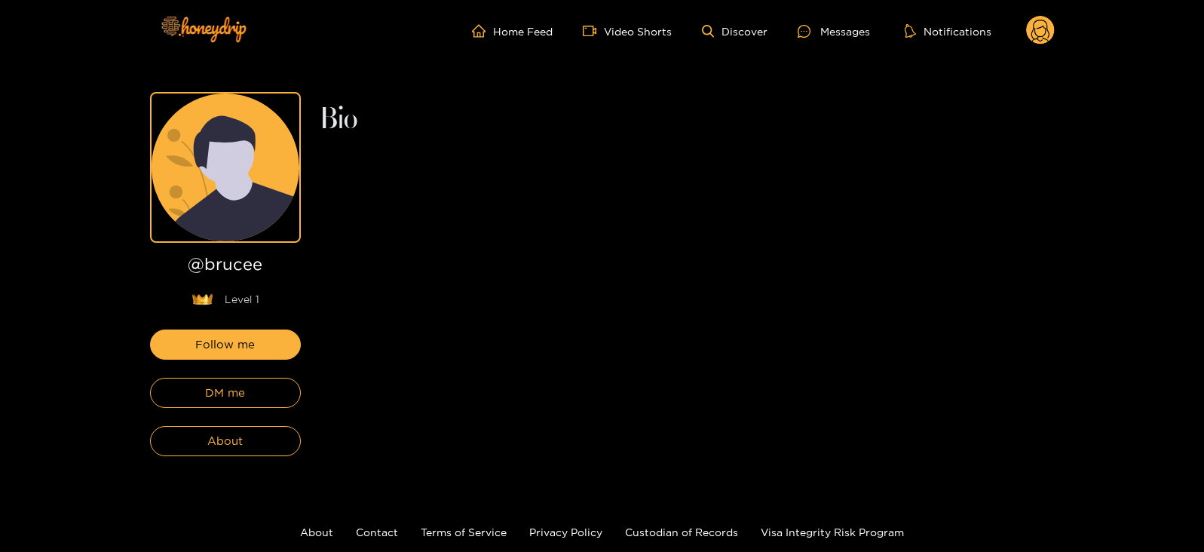  Describe the element at coordinates (565, 531) in the screenshot. I see `a: Privacy Policy` at that location.